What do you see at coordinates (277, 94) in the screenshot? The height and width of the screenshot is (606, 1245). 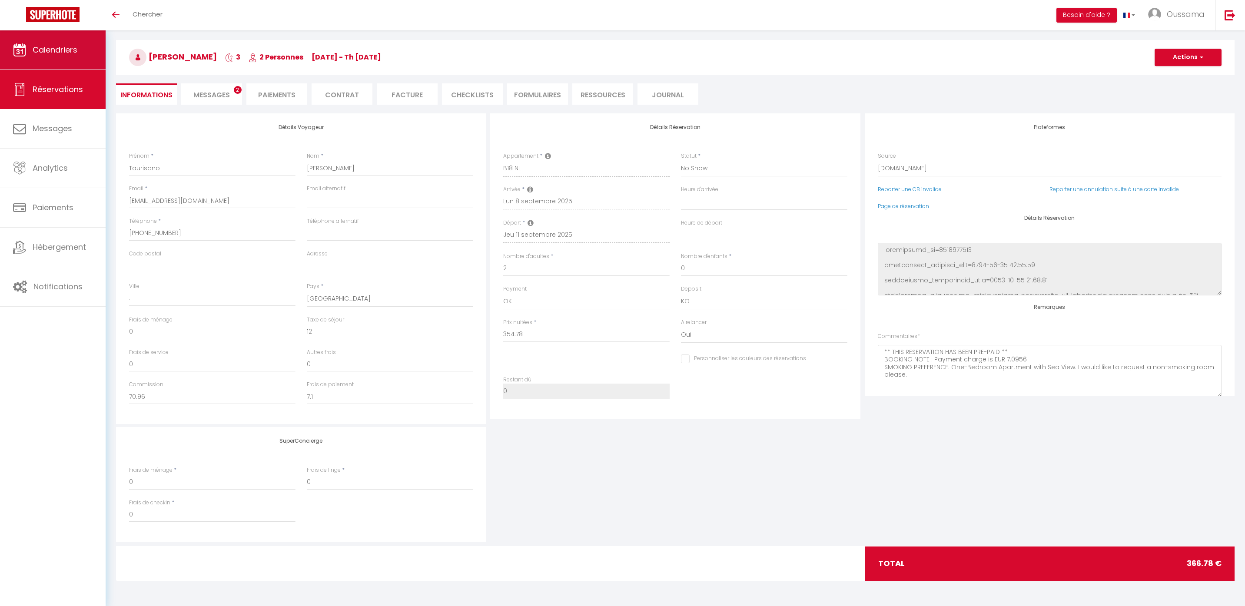 I see `li: Paiements` at bounding box center [277, 94].